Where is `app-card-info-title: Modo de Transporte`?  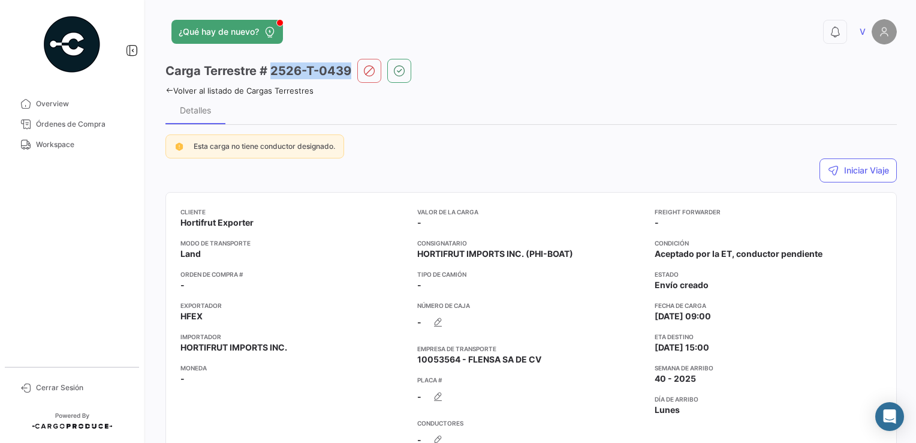 app-card-info-title: Modo de Transporte is located at coordinates (294, 243).